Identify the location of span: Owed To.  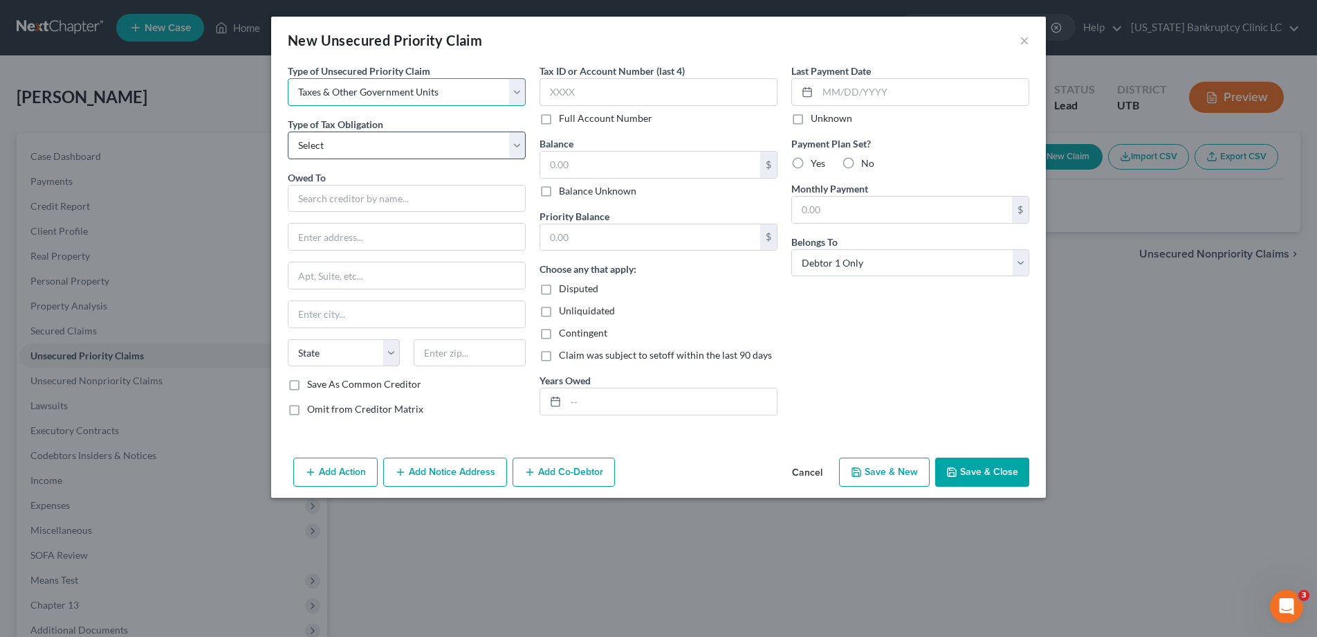
(306, 177).